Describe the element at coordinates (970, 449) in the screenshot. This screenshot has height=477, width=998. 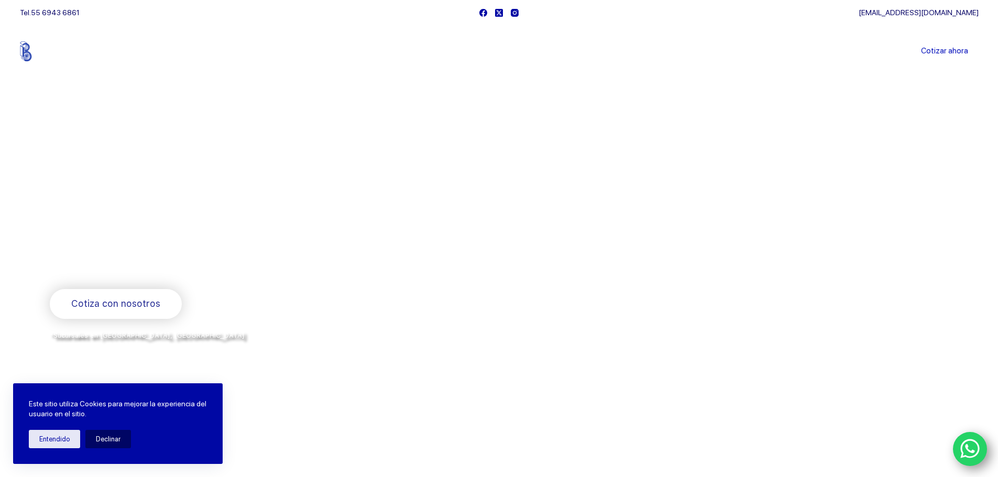
I see `a: WhatsApp` at that location.